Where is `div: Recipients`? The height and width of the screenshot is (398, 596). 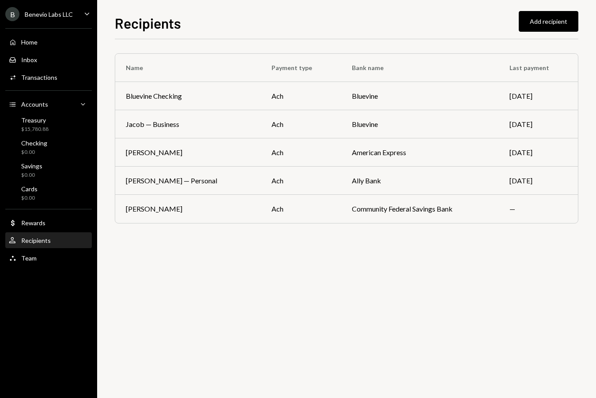
div: Recipients is located at coordinates (36, 240).